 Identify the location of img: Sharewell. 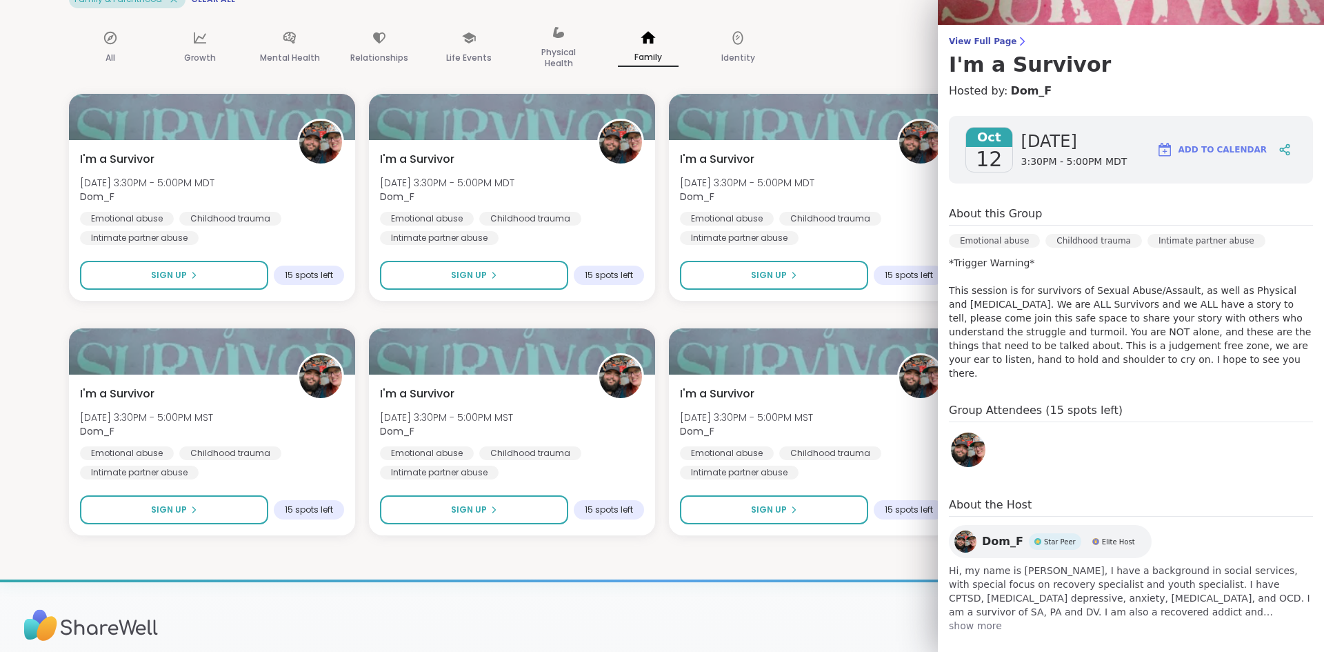
(91, 625).